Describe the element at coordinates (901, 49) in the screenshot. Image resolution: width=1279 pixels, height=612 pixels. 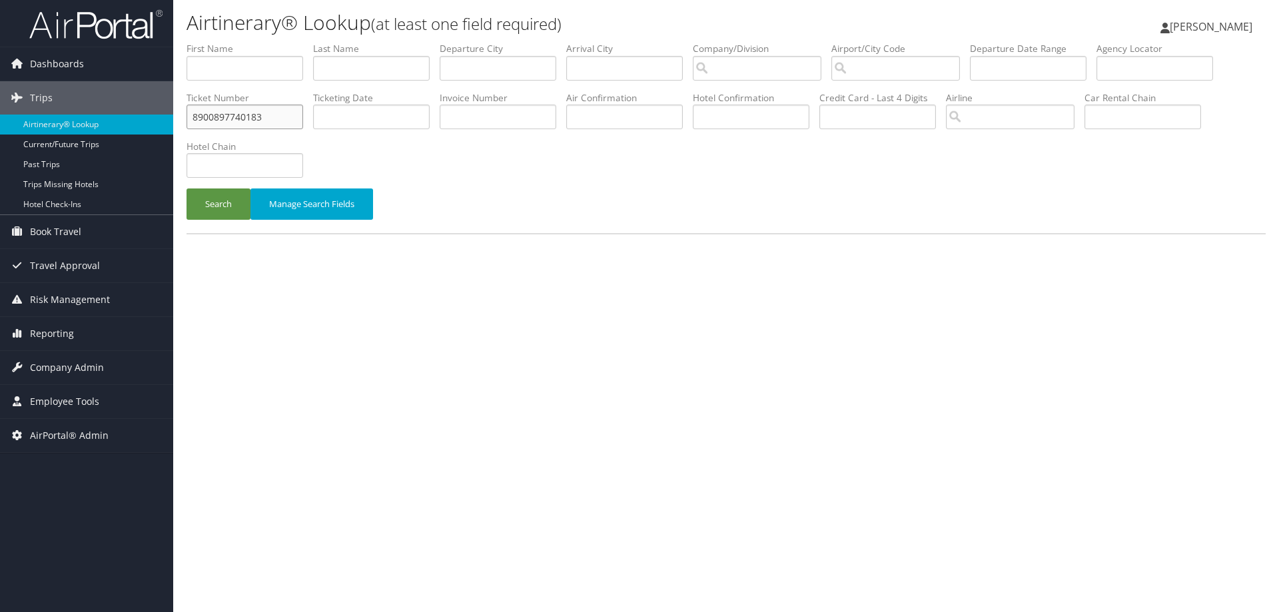
I see `label: Airport/City Code` at that location.